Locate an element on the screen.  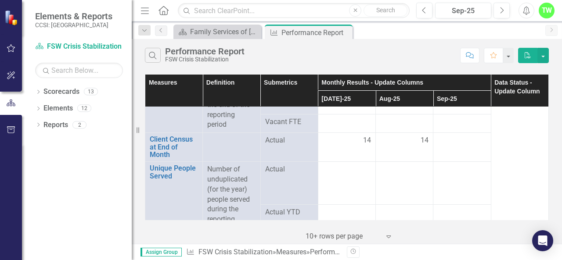
div: 13 is located at coordinates (91, 92).